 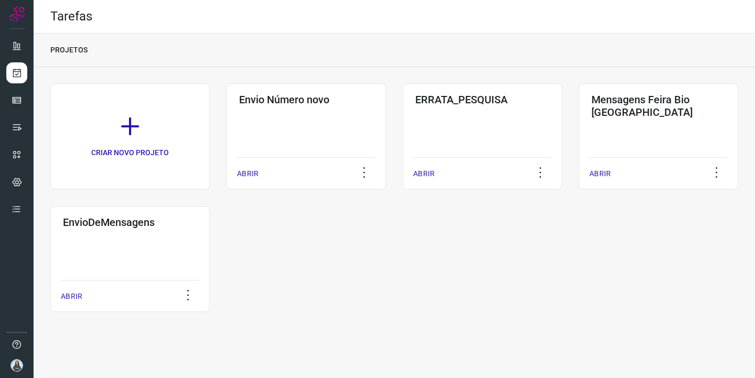 I want to click on p: PROJETOS, so click(x=69, y=50).